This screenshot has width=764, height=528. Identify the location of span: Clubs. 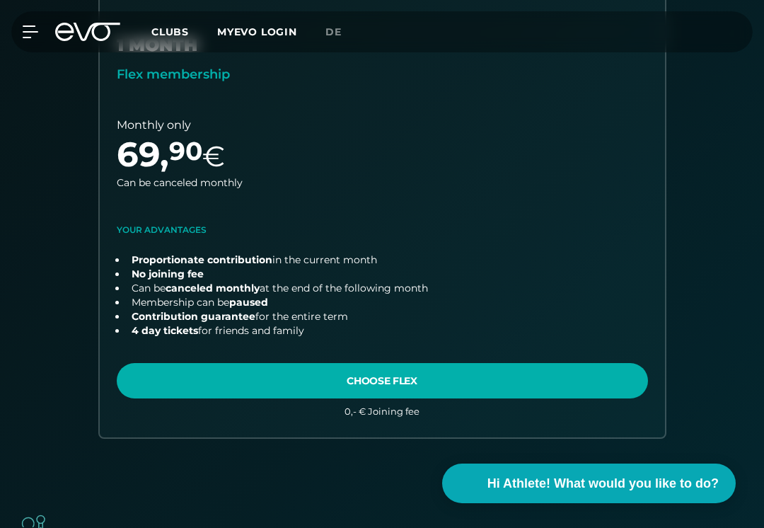
(170, 32).